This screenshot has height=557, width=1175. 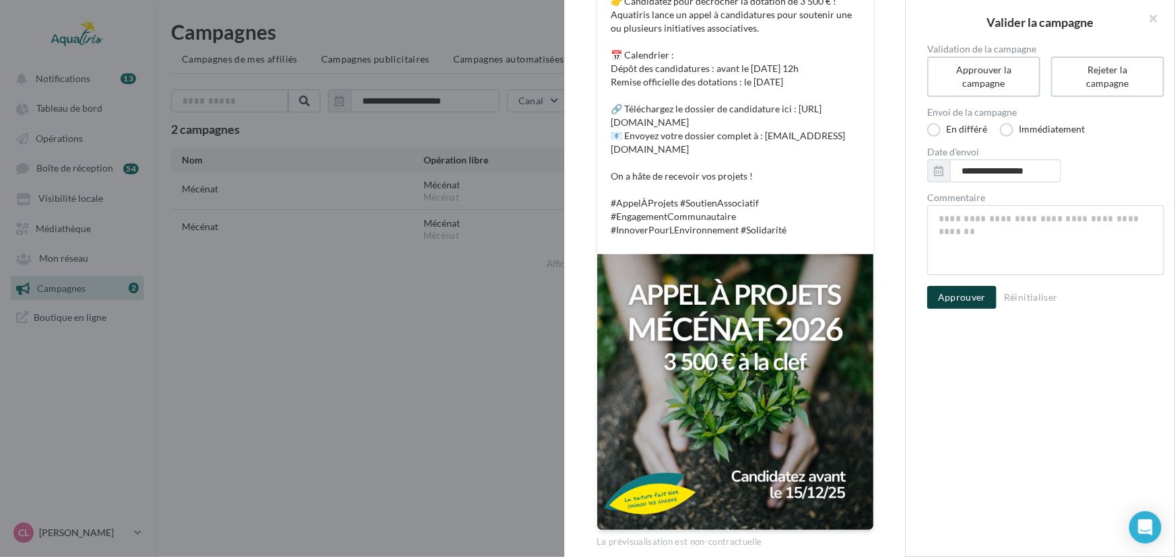 What do you see at coordinates (957, 130) in the screenshot?
I see `label: En différé` at bounding box center [957, 130].